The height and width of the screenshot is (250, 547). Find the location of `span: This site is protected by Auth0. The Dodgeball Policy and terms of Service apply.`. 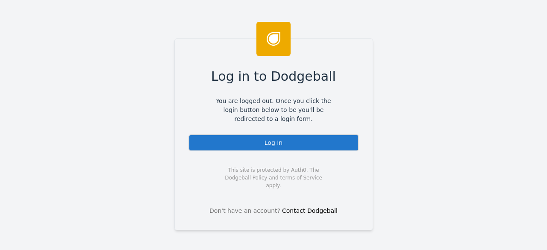

span: This site is protected by Auth0. The Dodgeball Policy and terms of Service apply. is located at coordinates (273, 178).